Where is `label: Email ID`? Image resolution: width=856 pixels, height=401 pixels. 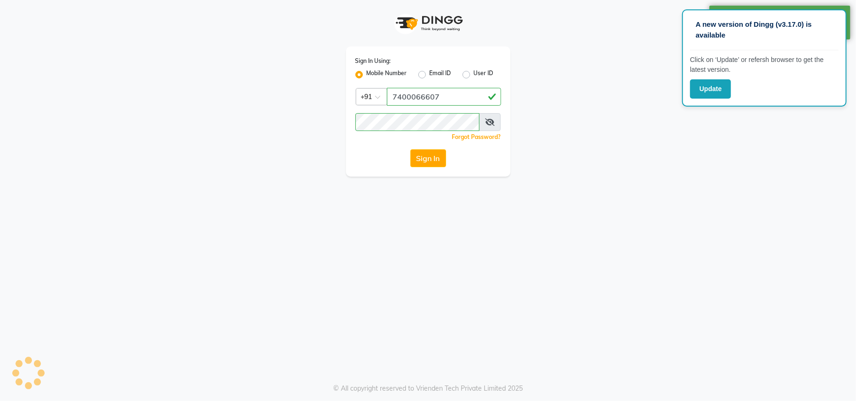 label: Email ID is located at coordinates (440, 75).